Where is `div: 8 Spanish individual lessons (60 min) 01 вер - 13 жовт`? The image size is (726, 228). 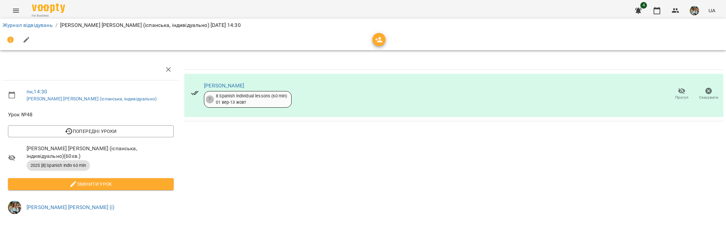 div: 8 Spanish individual lessons (60 min) 01 вер - 13 жовт is located at coordinates (251, 99).